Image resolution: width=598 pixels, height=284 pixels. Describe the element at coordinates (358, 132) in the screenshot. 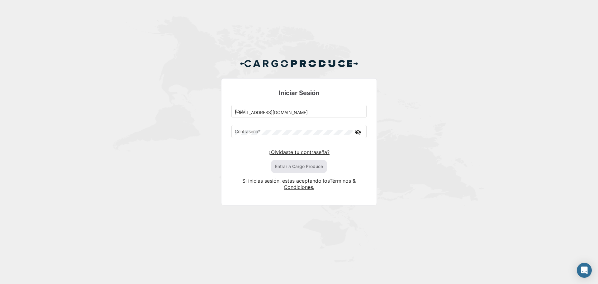

I see `mat-icon: visibility_off` at that location.